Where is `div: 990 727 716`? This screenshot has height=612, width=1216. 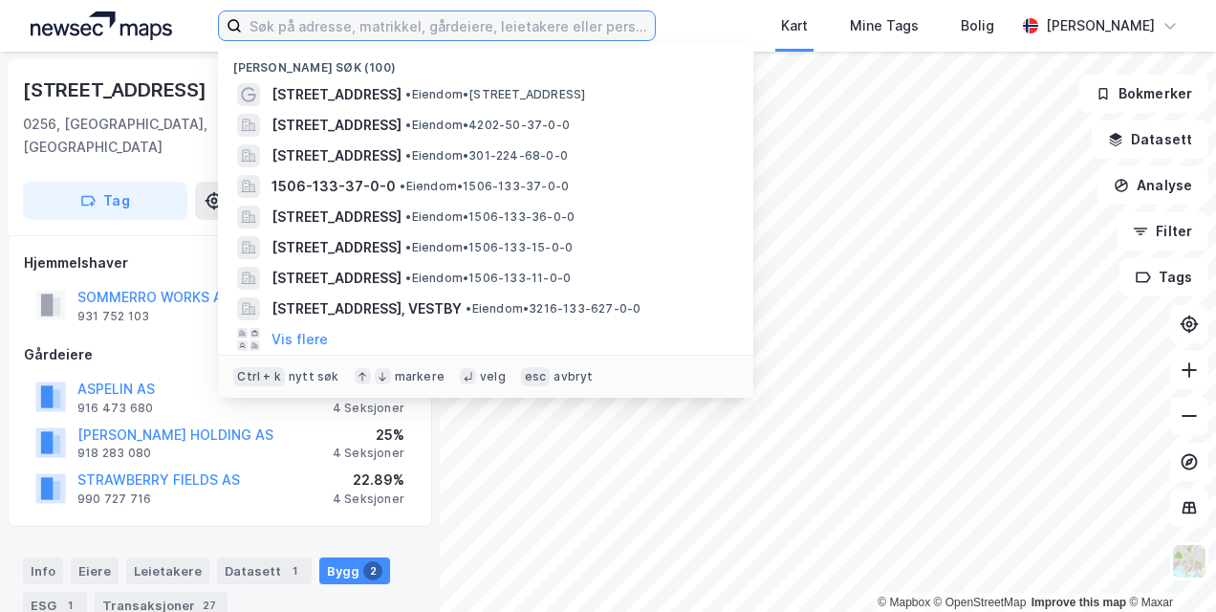 div: 990 727 716 is located at coordinates (114, 499).